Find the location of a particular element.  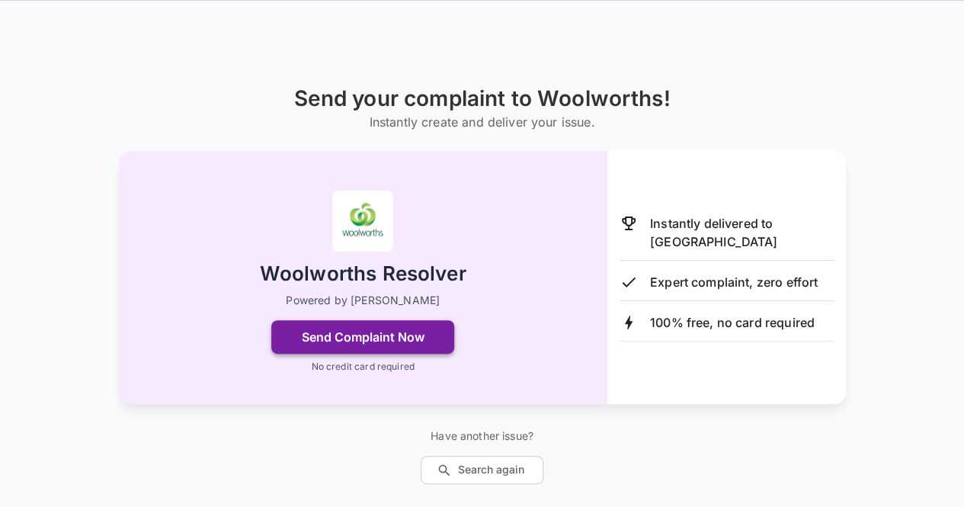

p: Expert complaint, zero effort is located at coordinates (734, 282).